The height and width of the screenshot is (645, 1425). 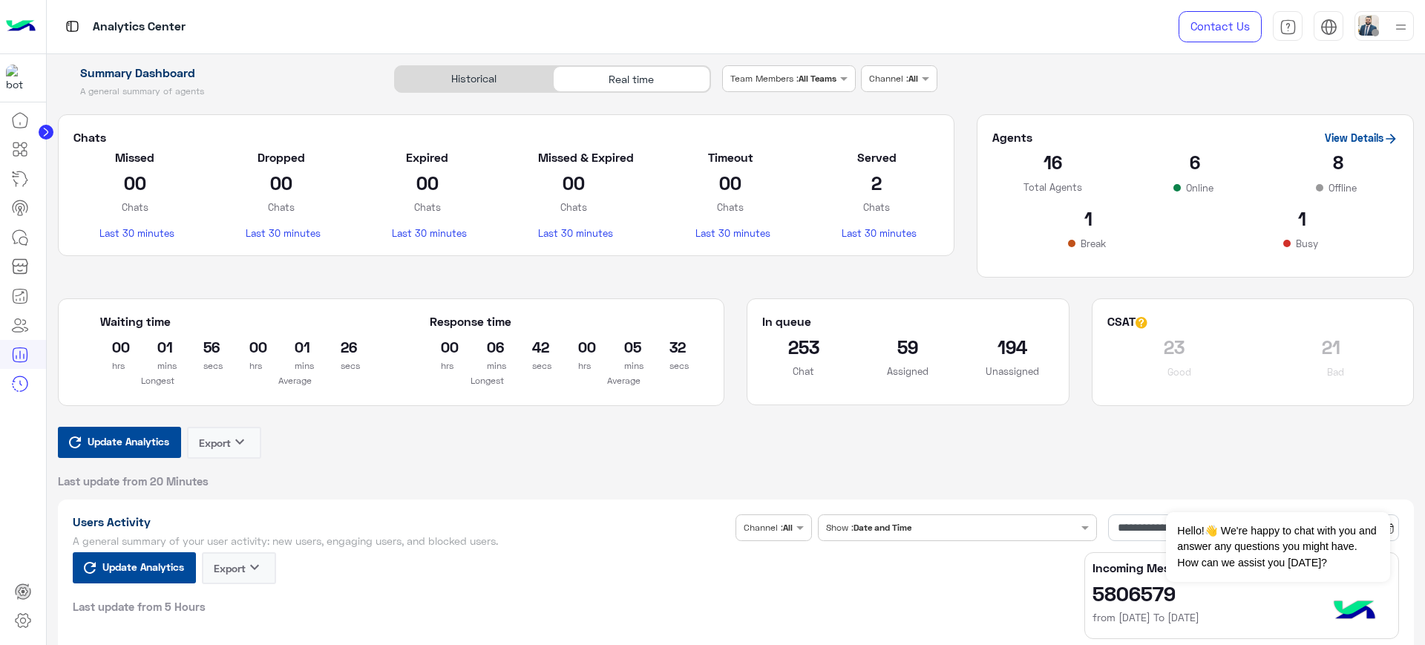 I want to click on p: Break, so click(x=1093, y=243).